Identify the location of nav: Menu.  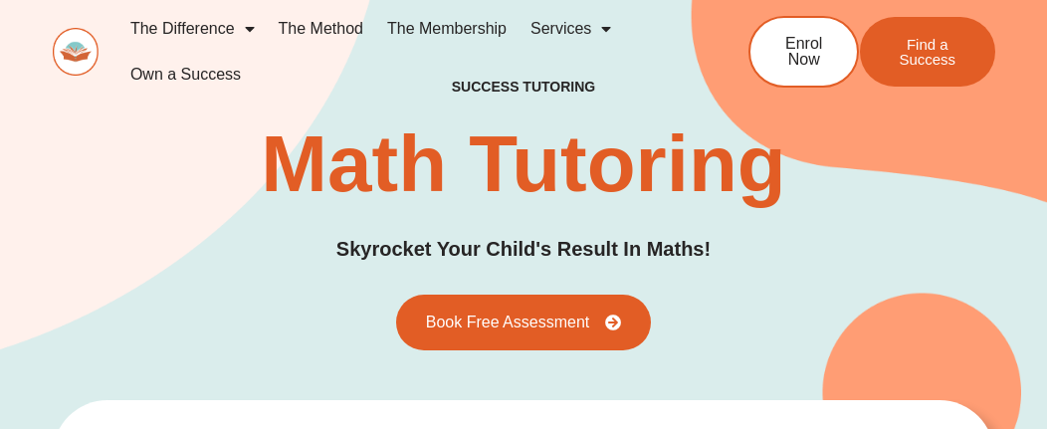
(406, 52).